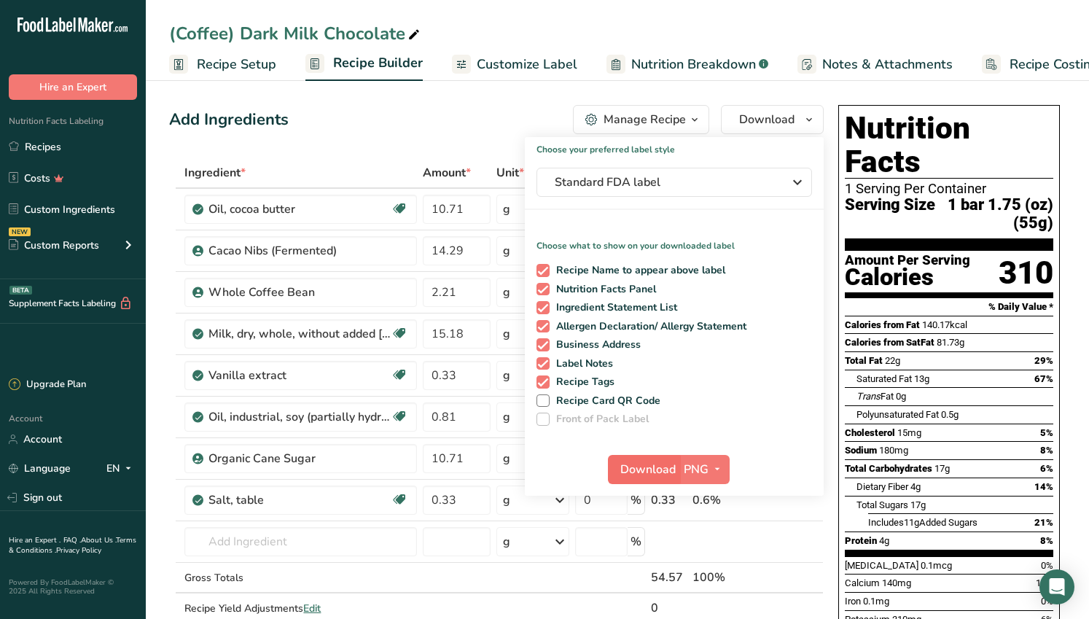  Describe the element at coordinates (515, 64) in the screenshot. I see `a: Customize Label` at that location.